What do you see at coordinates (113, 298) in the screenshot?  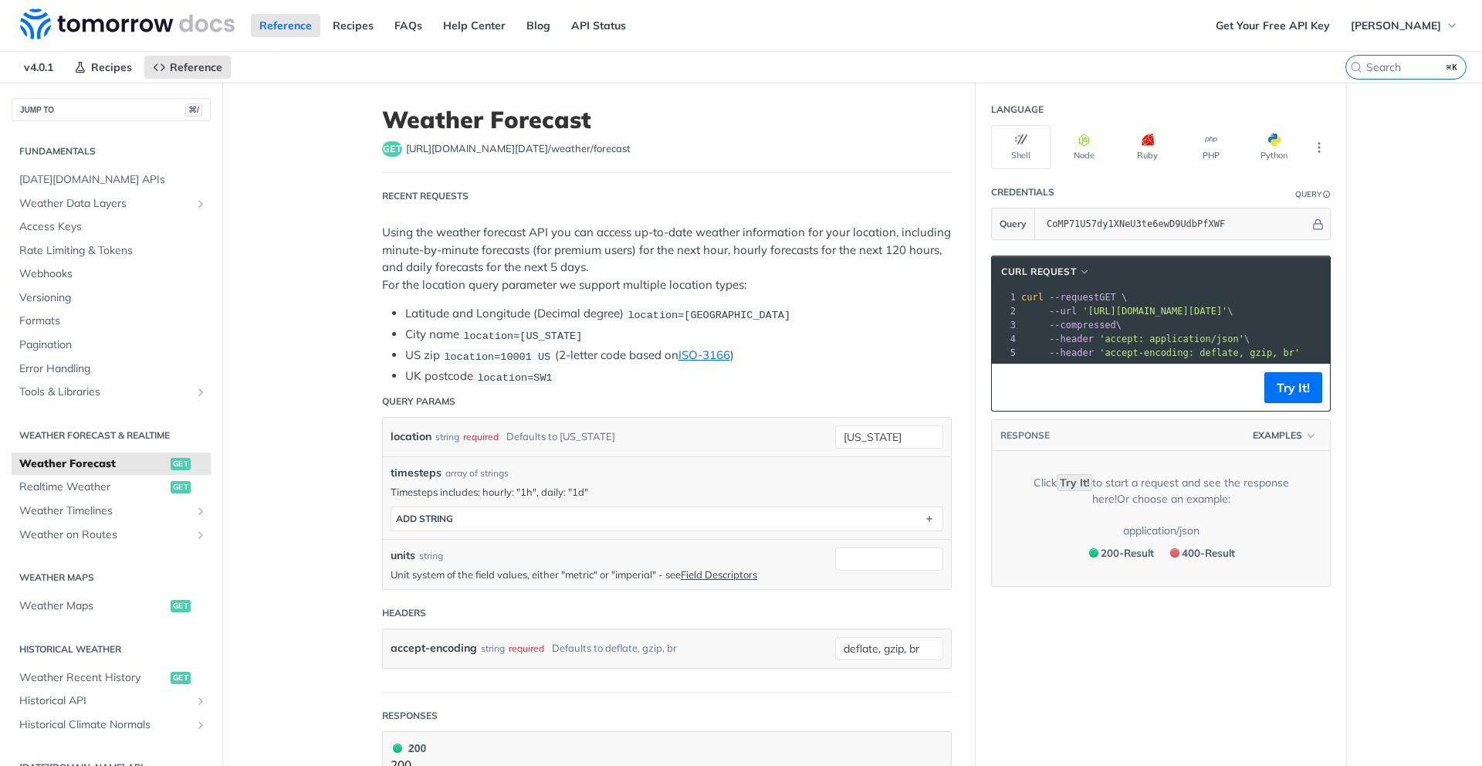 I see `span: Versioning` at bounding box center [113, 298].